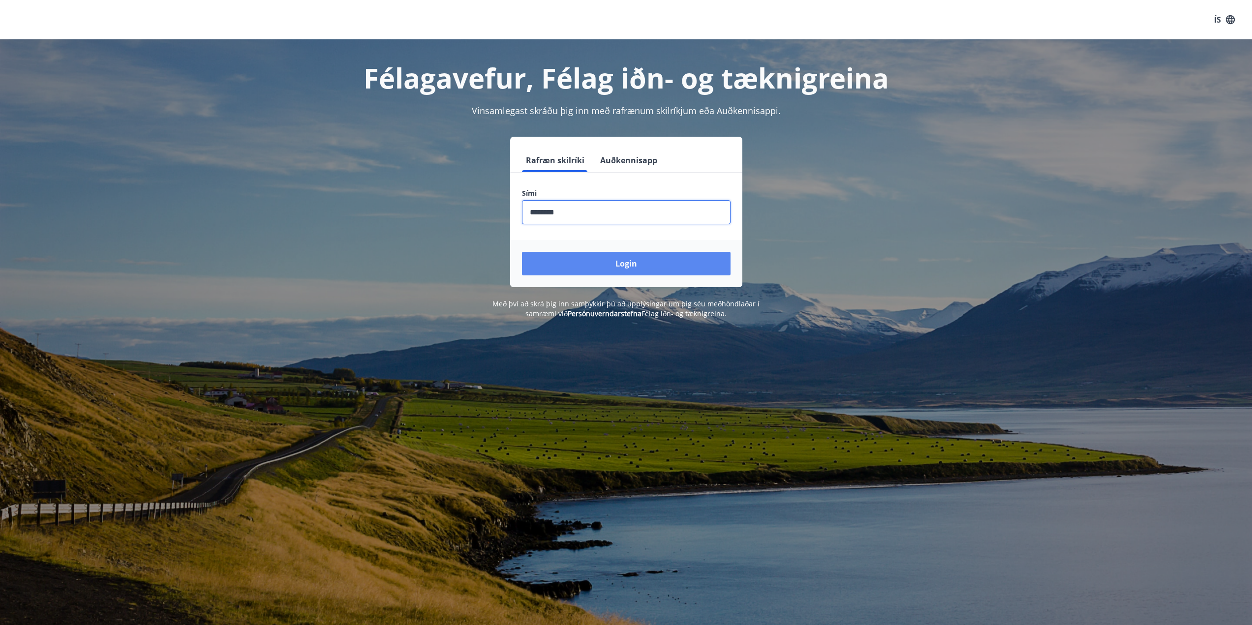 Image resolution: width=1252 pixels, height=625 pixels. What do you see at coordinates (626, 111) in the screenshot?
I see `span: Vinsamlegast skráðu þig inn með rafrænum skilríkjum eða Auðkennisappi.` at bounding box center [626, 111].